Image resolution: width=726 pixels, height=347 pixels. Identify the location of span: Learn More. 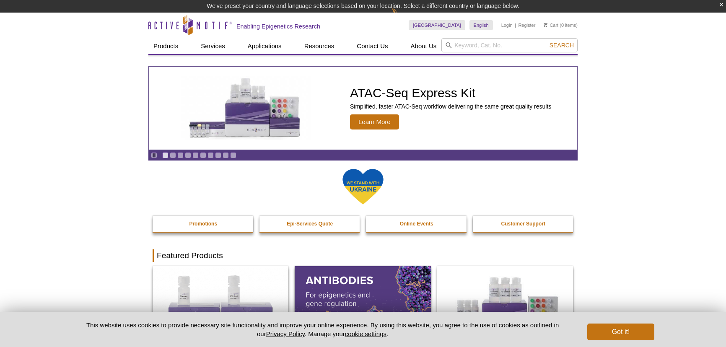
(374, 122).